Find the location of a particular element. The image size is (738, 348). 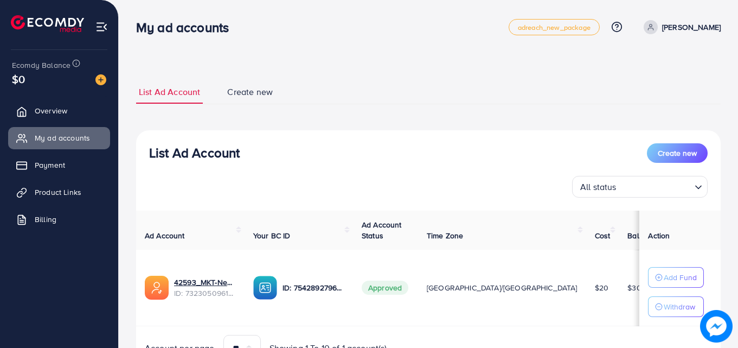

button: Withdraw is located at coordinates (676, 306).